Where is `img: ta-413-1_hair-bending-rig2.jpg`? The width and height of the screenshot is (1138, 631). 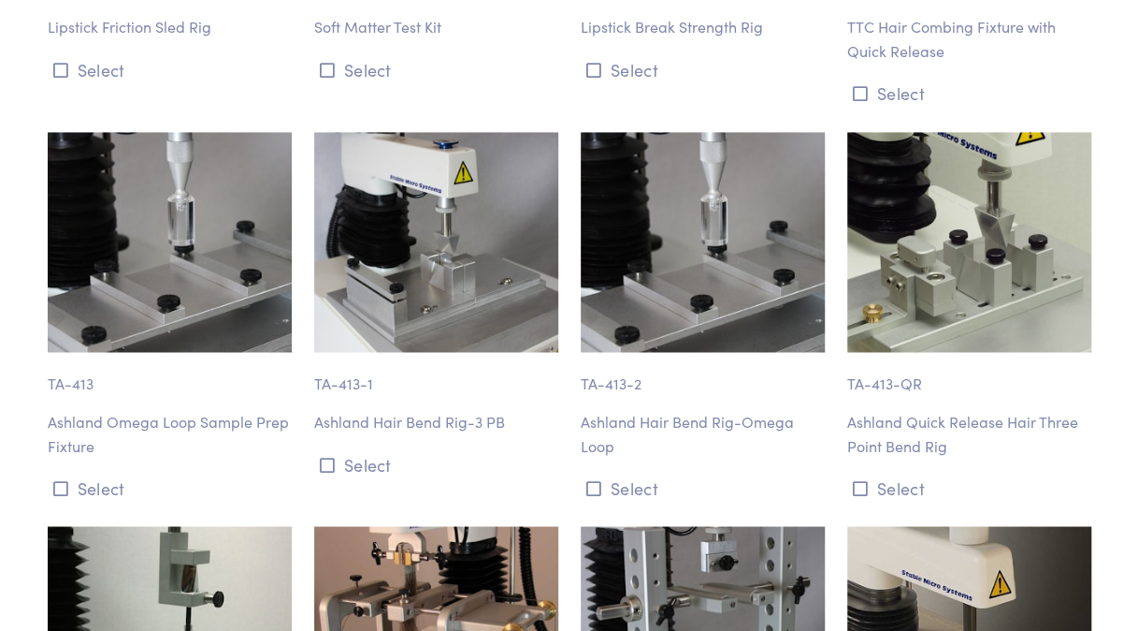
img: ta-413-1_hair-bending-rig2.jpg is located at coordinates (436, 241).